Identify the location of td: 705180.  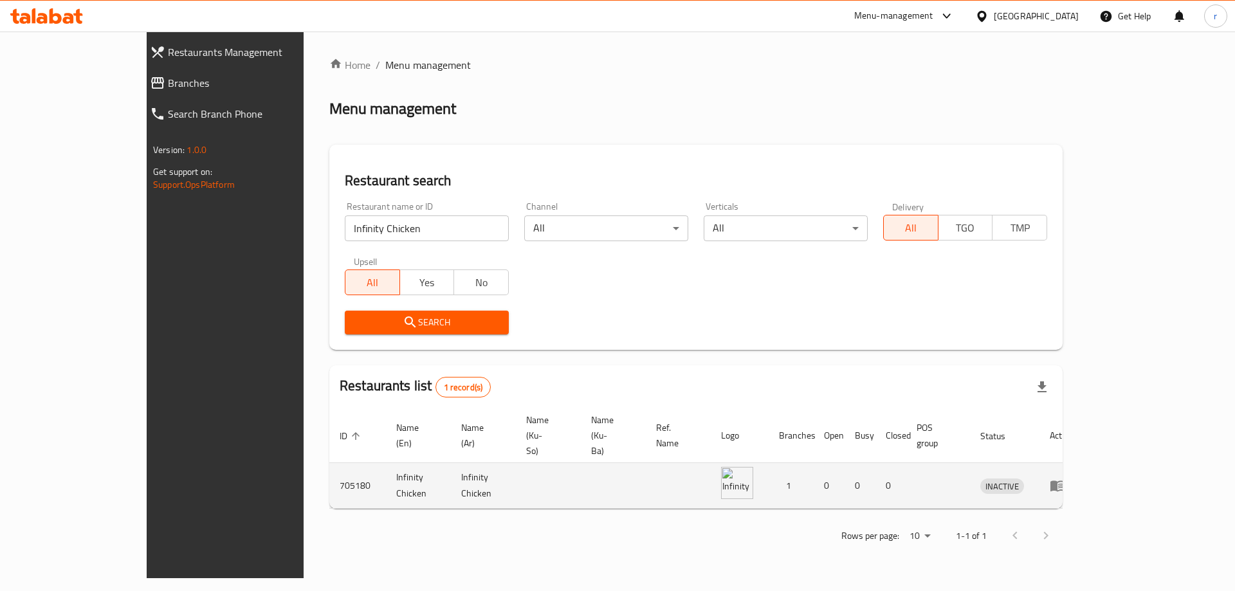
(358, 486).